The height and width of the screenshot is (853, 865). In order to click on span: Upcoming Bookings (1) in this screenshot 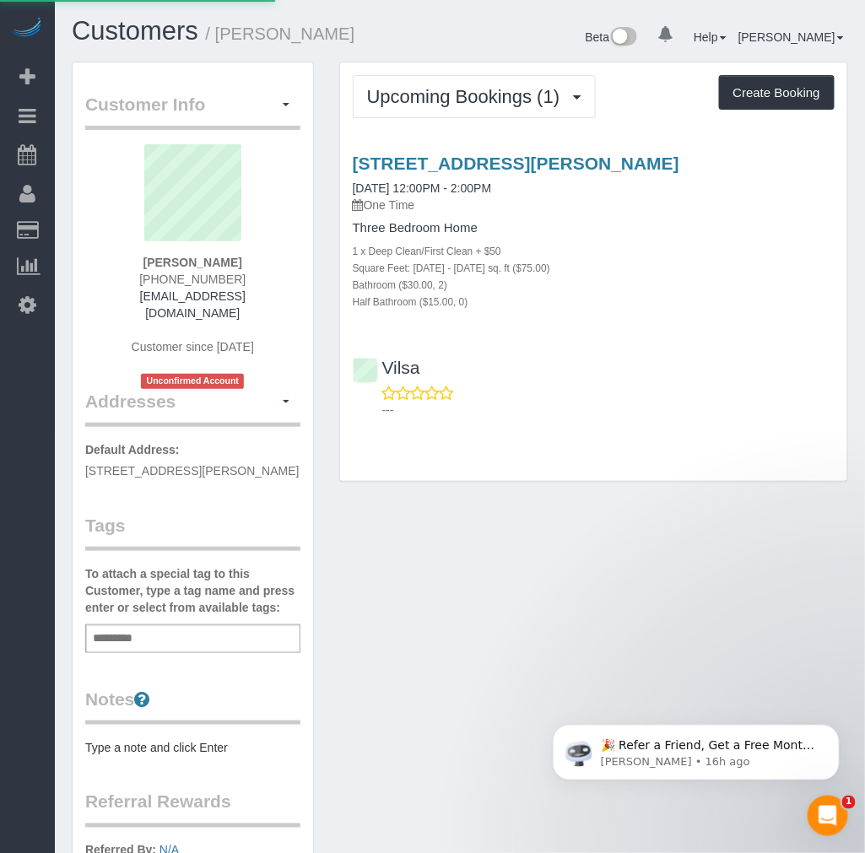, I will do `click(467, 96)`.